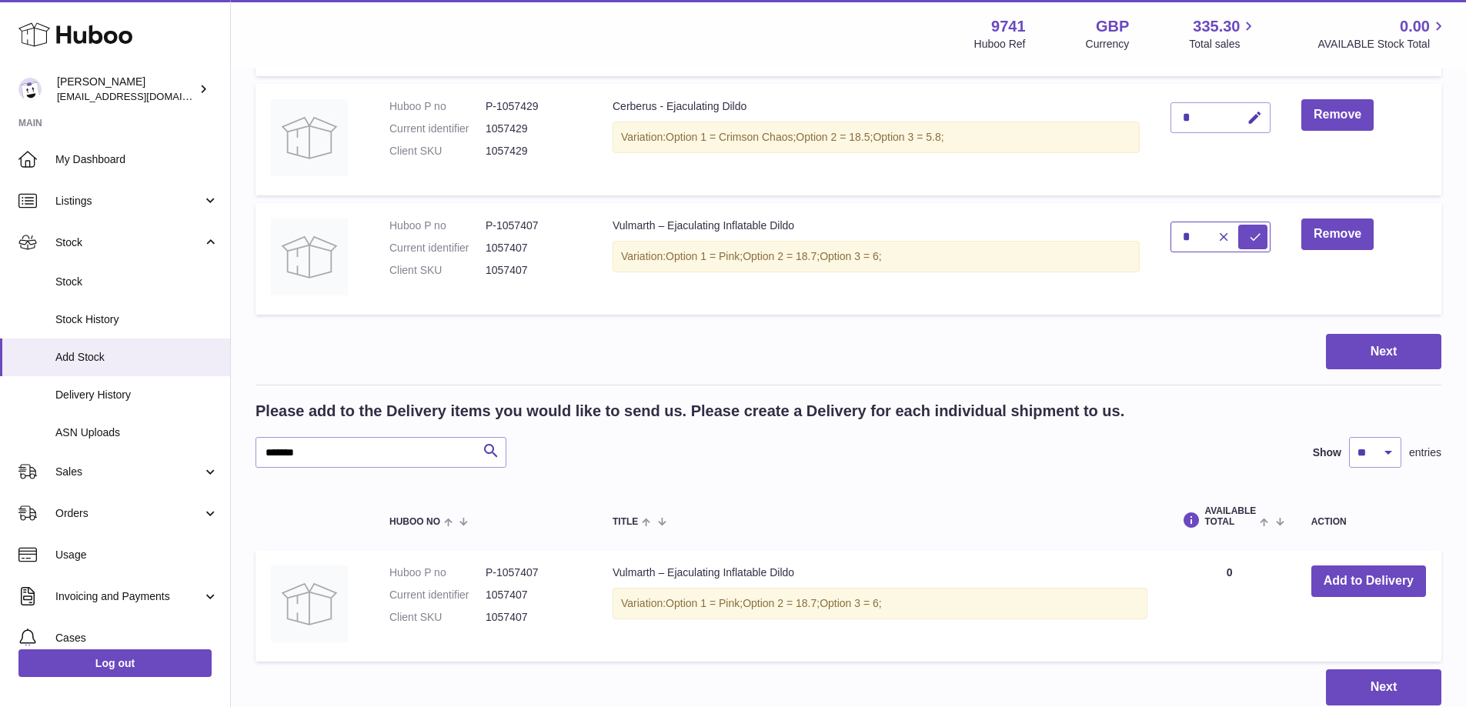 This screenshot has width=1466, height=707. What do you see at coordinates (689, 411) in the screenshot?
I see `h2: Please add to the Delivery items you would like to send us. Please create a Delivery for each ind...` at bounding box center [689, 411].